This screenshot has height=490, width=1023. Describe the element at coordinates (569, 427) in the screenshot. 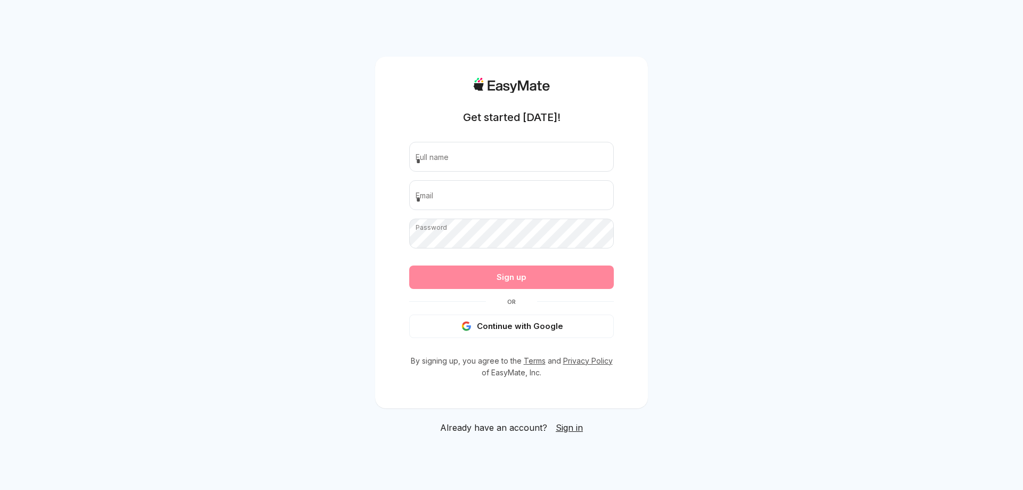

I see `a: Sign in` at that location.